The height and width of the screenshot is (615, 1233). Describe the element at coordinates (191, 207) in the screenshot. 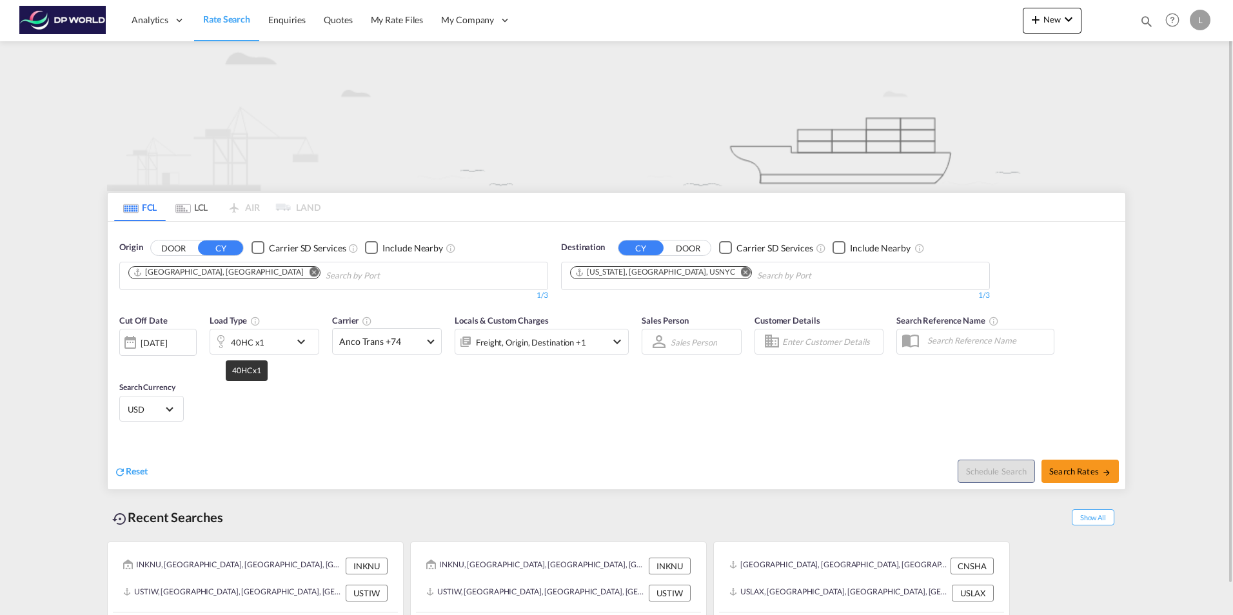

I see `md-tab-item: LCL` at that location.